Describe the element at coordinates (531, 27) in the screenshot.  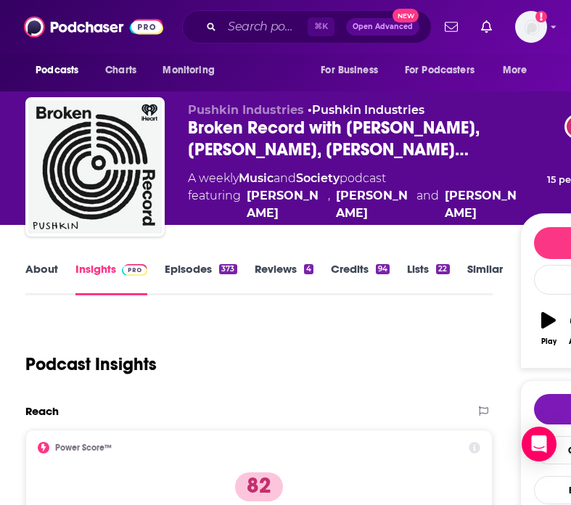
I see `button: Show profile menu` at that location.